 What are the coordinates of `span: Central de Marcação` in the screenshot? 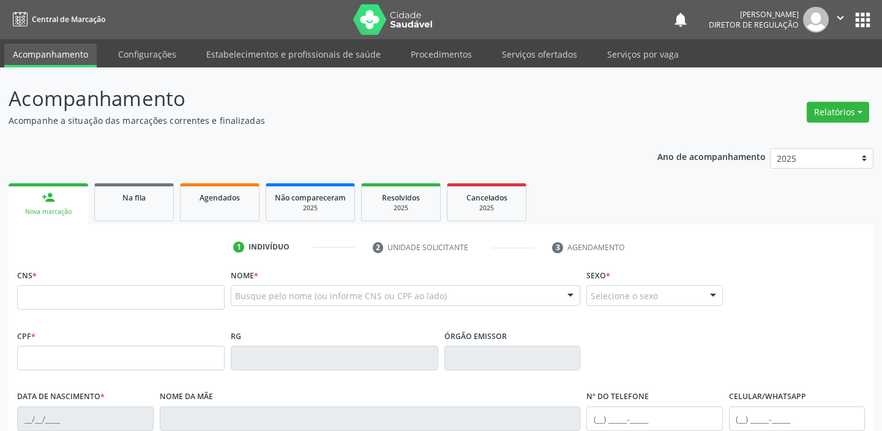 It's located at (69, 19).